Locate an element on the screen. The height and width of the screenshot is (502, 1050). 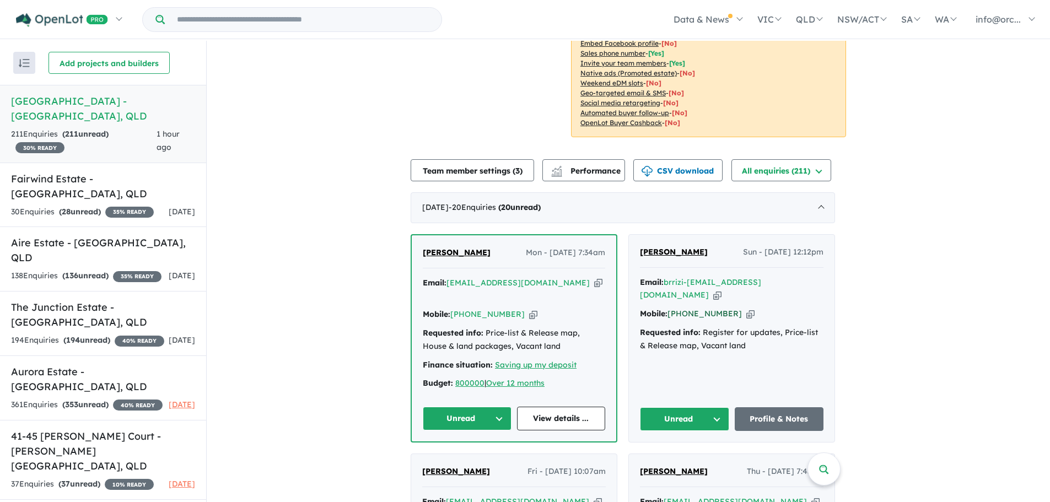
span: 20 is located at coordinates (506, 207).